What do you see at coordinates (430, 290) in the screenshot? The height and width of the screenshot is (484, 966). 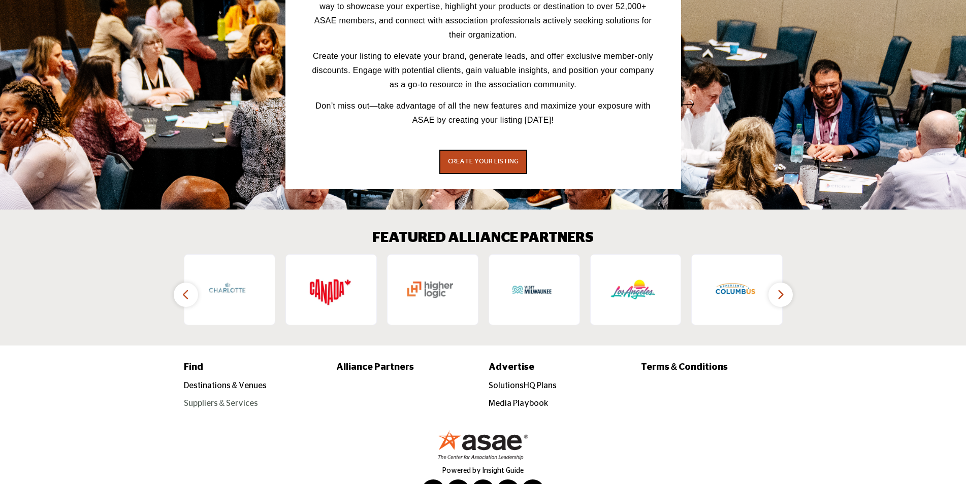 I see `img: Higher Logic` at bounding box center [430, 290].